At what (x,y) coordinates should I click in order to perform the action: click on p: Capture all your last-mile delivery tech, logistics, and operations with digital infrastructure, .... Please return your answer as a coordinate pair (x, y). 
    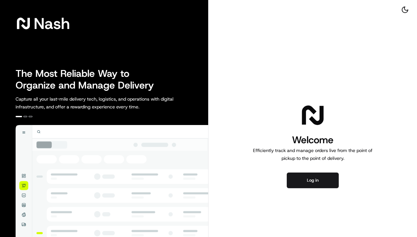
    Looking at the image, I should click on (109, 103).